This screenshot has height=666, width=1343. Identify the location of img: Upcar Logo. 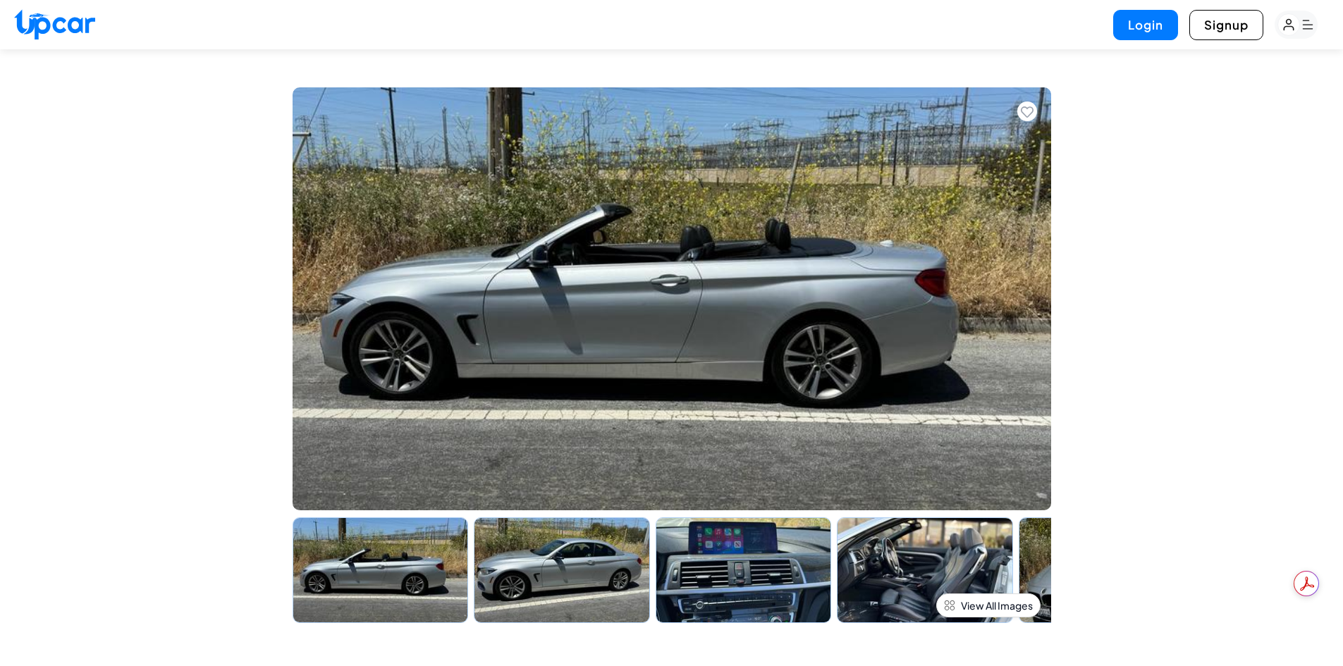
(54, 24).